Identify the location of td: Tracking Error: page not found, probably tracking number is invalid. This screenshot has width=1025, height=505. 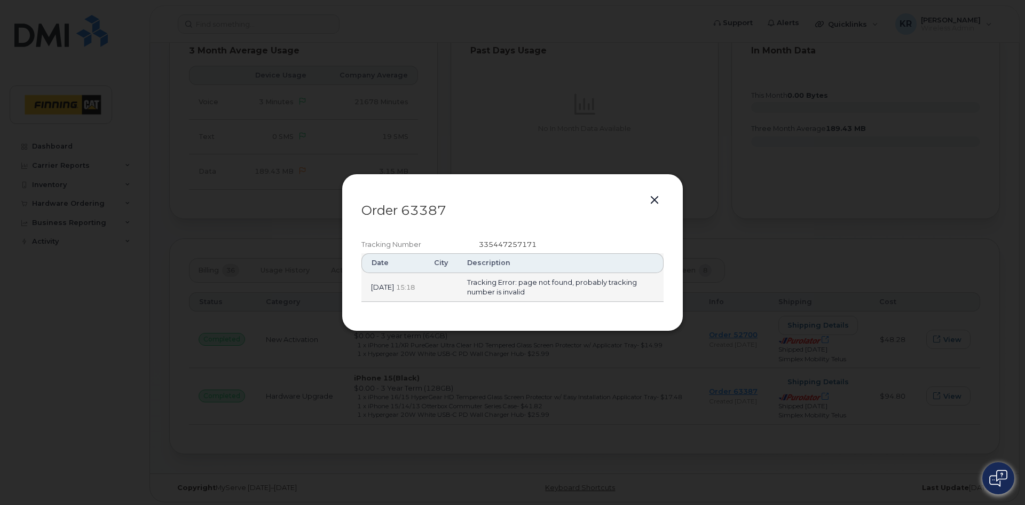
(561, 287).